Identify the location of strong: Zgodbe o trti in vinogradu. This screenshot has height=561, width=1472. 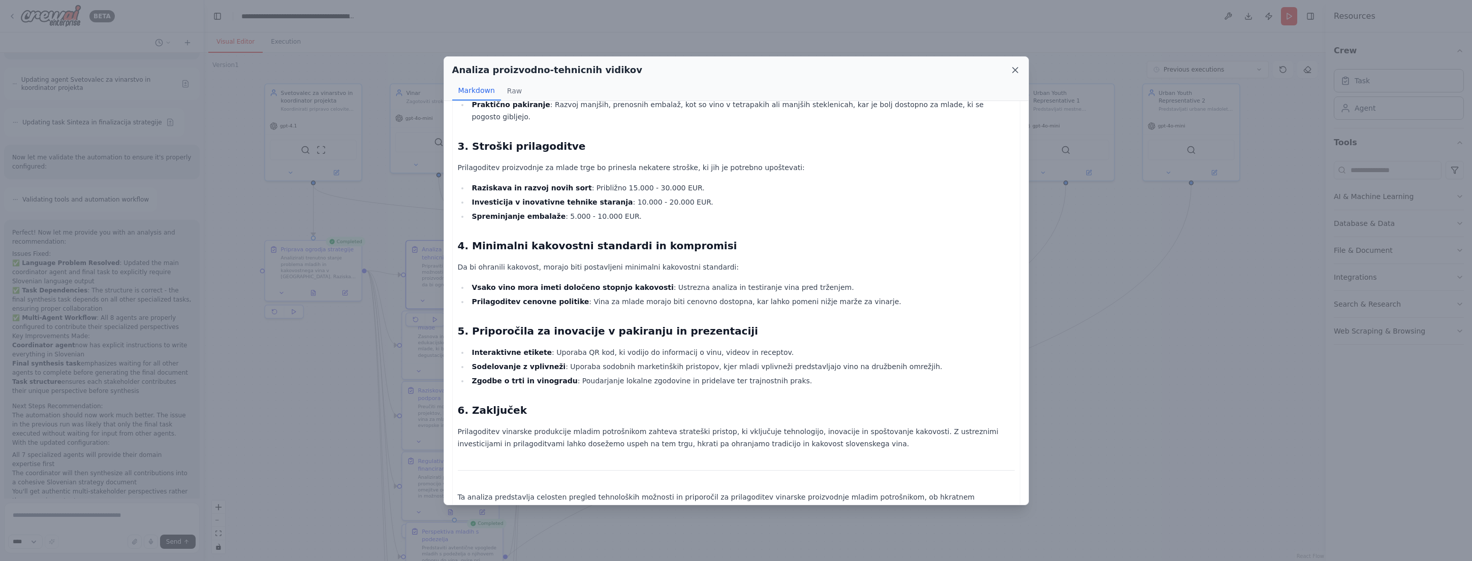
(524, 381).